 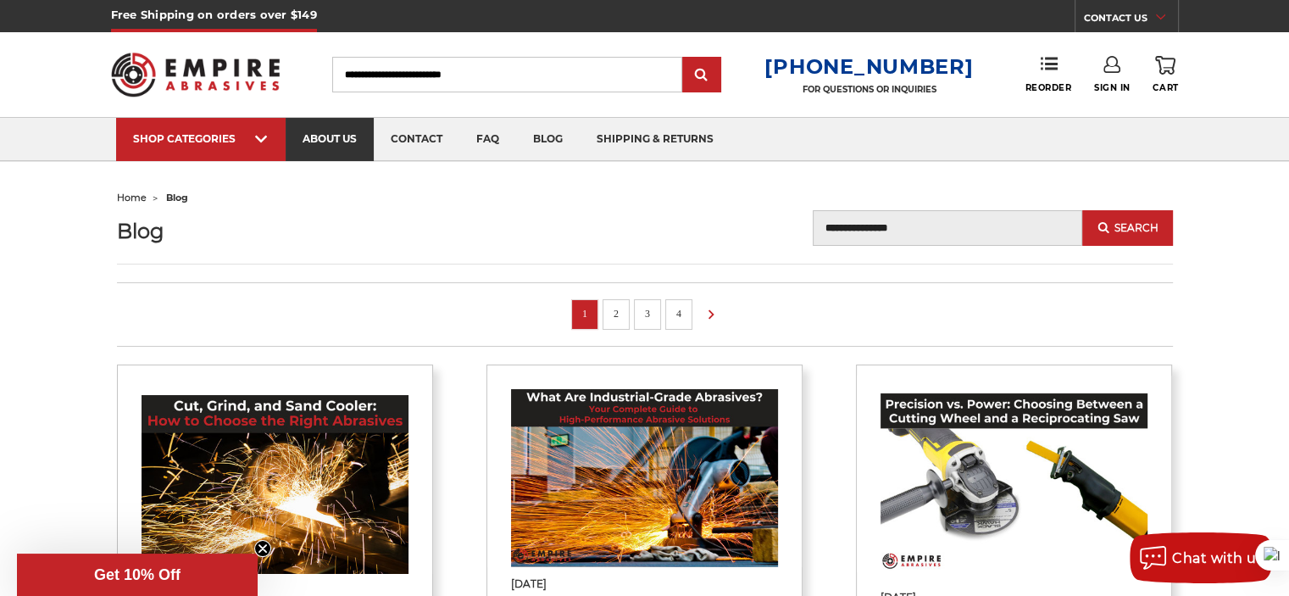 What do you see at coordinates (201, 138) in the screenshot?
I see `div: SHOP CATEGORIES` at bounding box center [201, 138].